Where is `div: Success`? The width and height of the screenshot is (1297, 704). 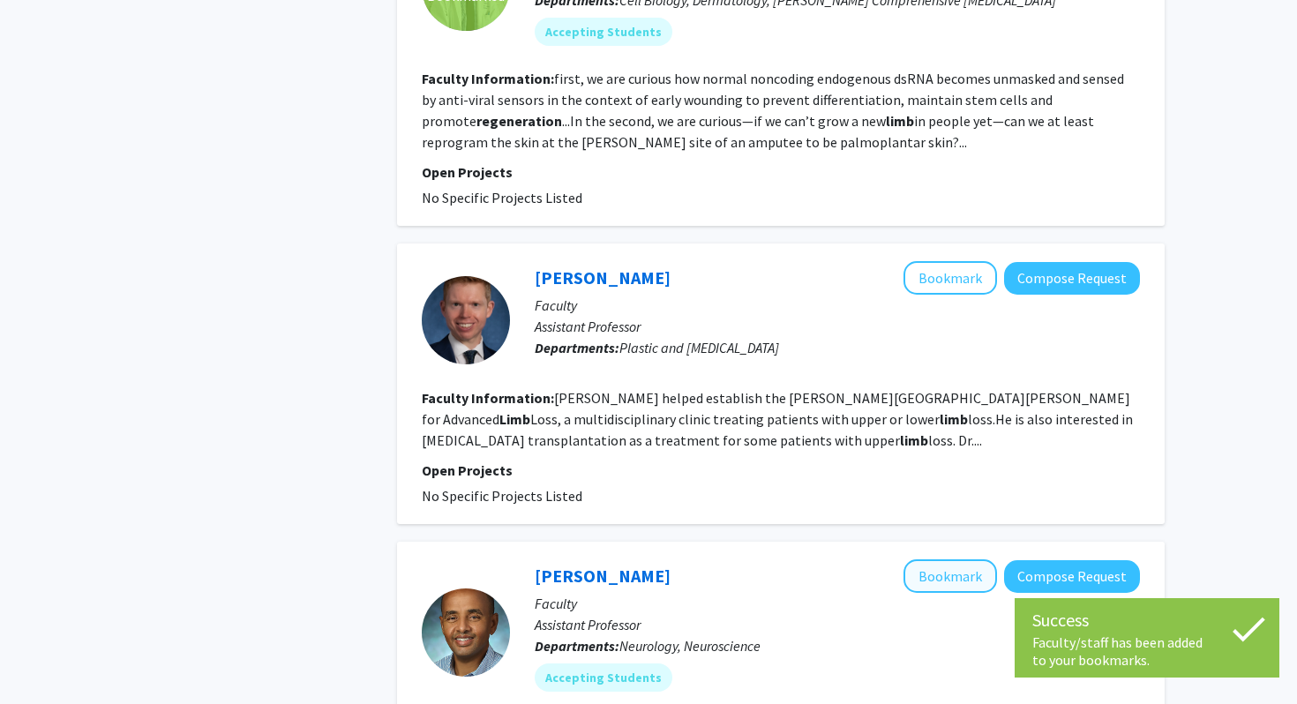 div: Success is located at coordinates (1147, 620).